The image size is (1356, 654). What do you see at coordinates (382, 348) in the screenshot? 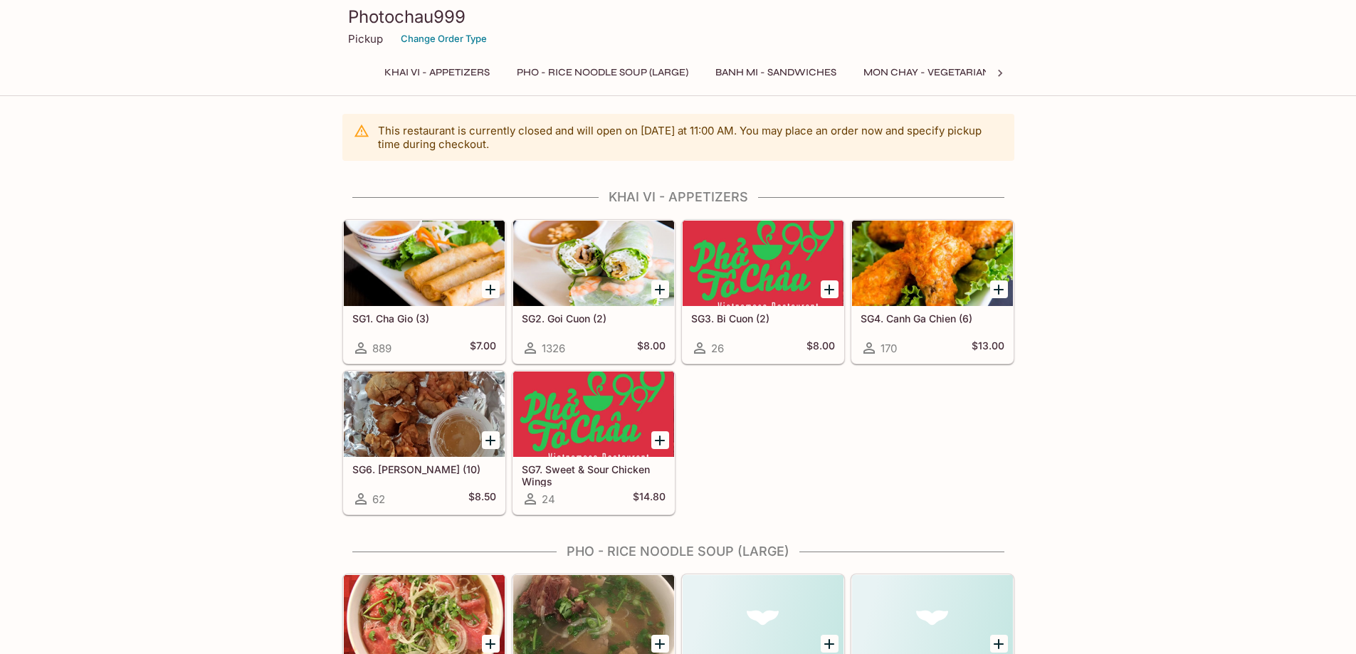
I see `span: 889` at bounding box center [382, 348].